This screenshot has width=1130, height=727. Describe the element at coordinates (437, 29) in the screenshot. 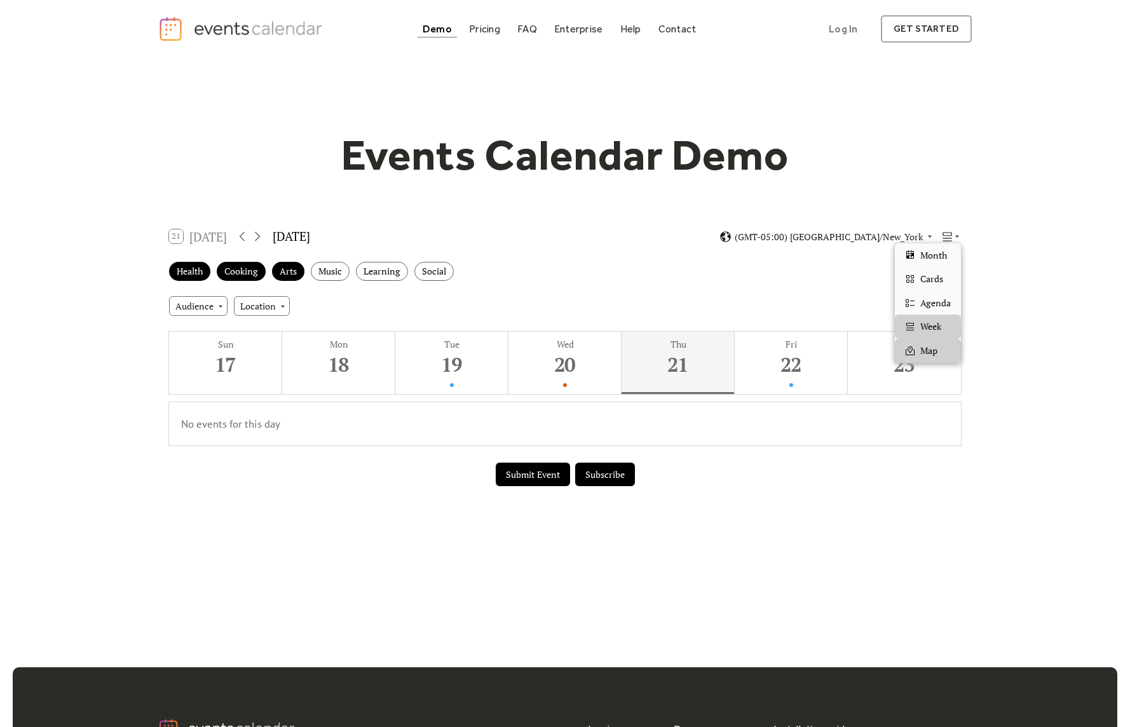

I see `a: Demo` at that location.